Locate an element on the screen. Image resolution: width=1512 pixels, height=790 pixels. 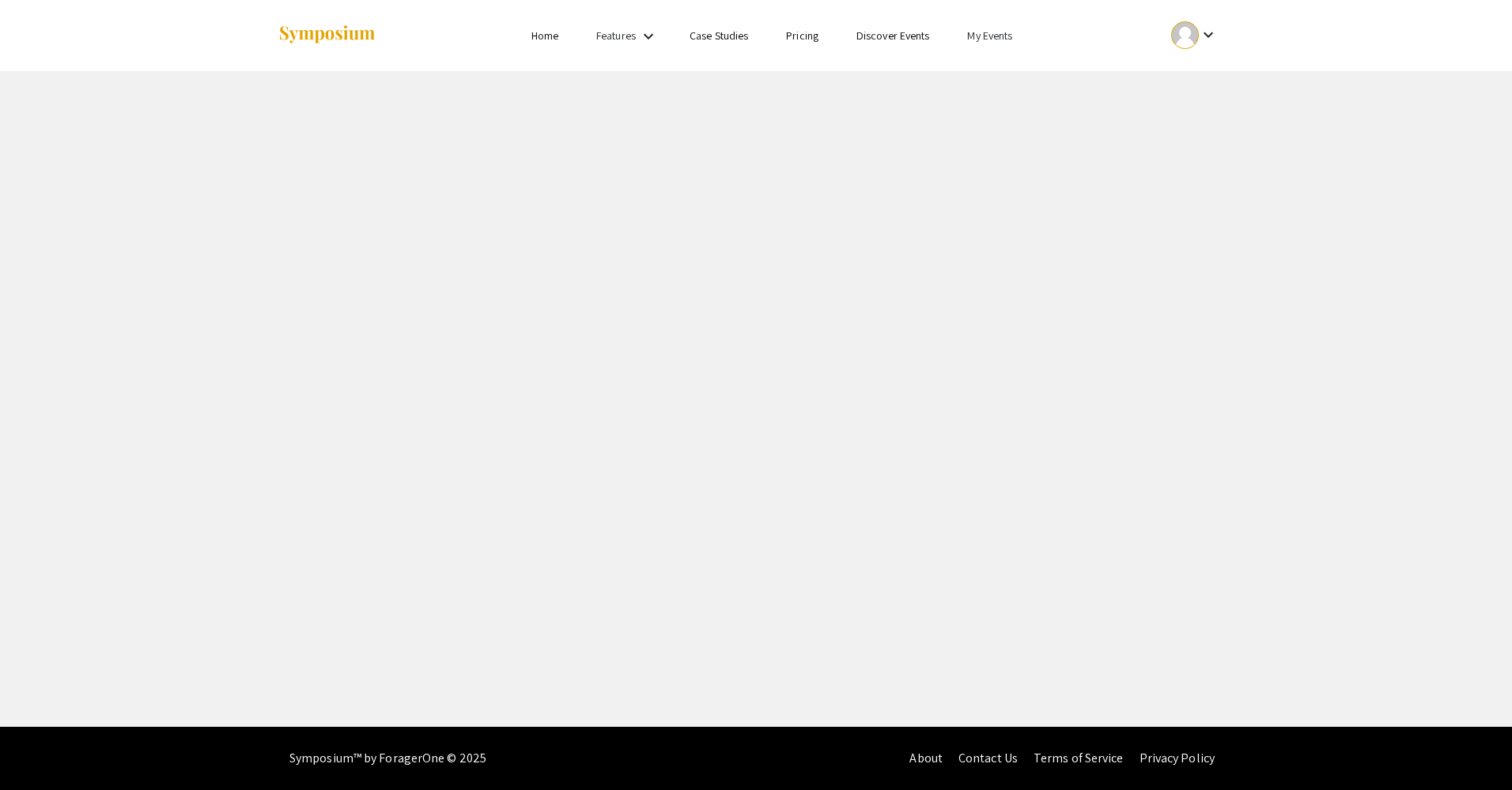
a: Features is located at coordinates (616, 36).